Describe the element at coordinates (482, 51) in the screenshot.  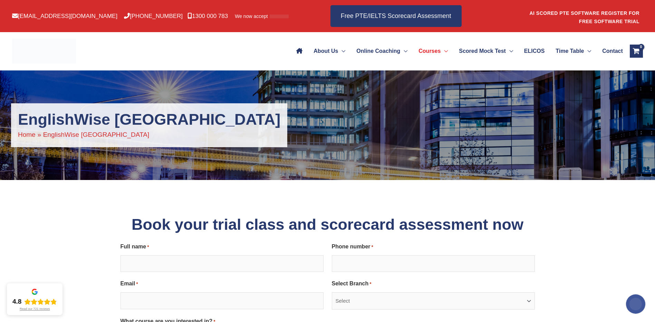
I see `span: Scored Mock Test` at that location.